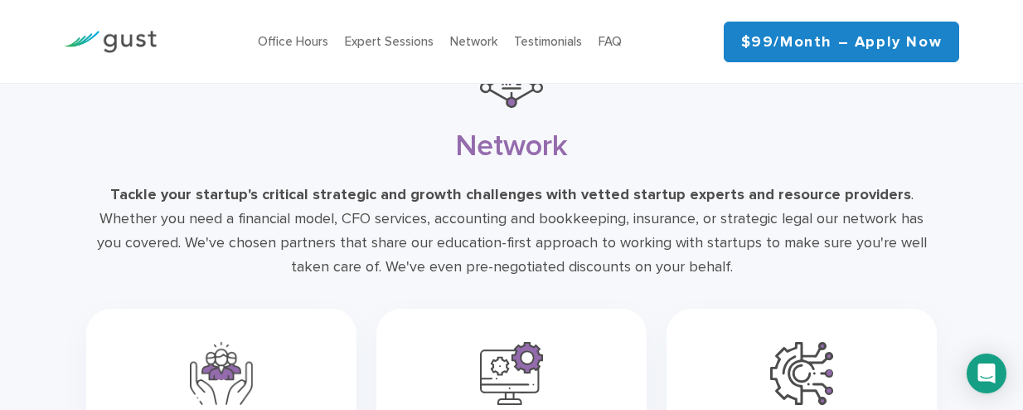 The image size is (1023, 410). Describe the element at coordinates (293, 41) in the screenshot. I see `a: Office Hours` at that location.